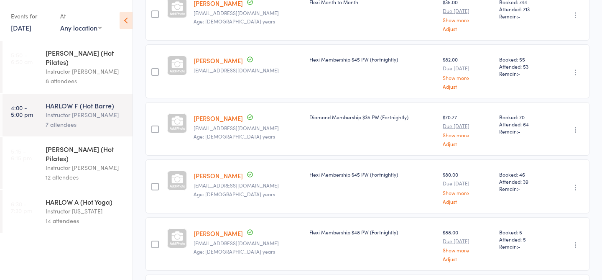 The image size is (602, 280). I want to click on div: $80.00, so click(467, 187).